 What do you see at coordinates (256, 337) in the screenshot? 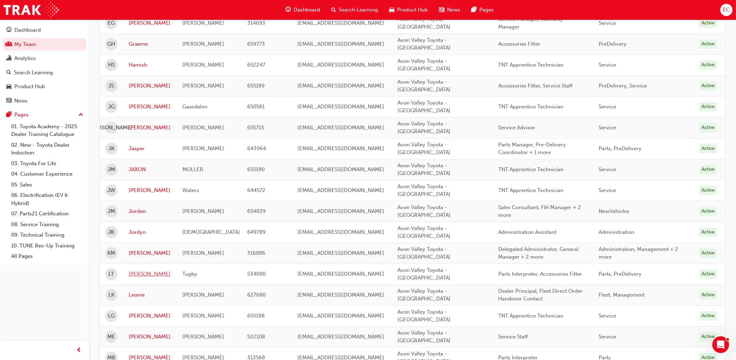
I see `span: 522108` at bounding box center [256, 337].